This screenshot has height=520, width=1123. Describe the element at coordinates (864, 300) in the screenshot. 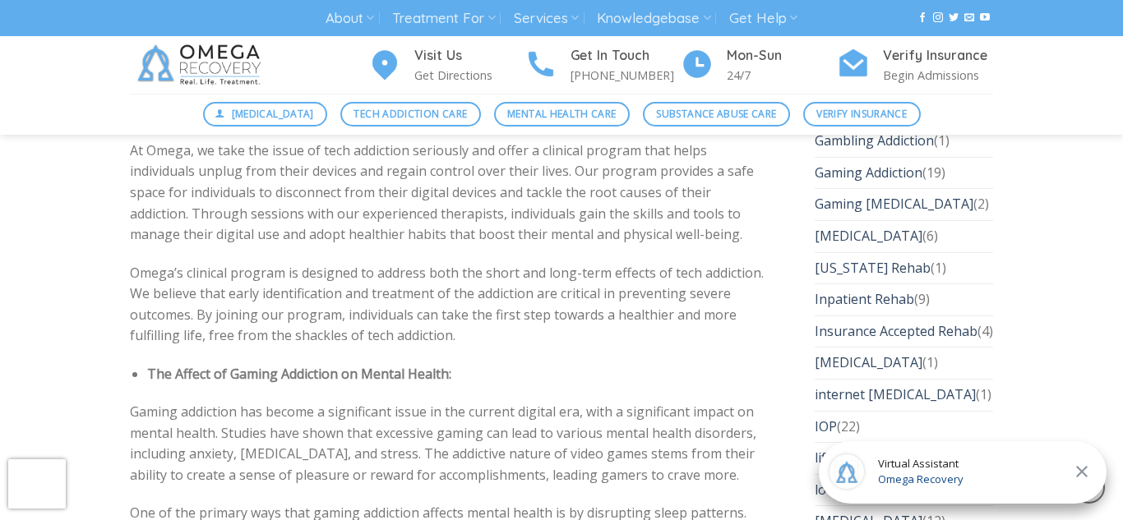

I see `a: Inpatient Rehab` at that location.